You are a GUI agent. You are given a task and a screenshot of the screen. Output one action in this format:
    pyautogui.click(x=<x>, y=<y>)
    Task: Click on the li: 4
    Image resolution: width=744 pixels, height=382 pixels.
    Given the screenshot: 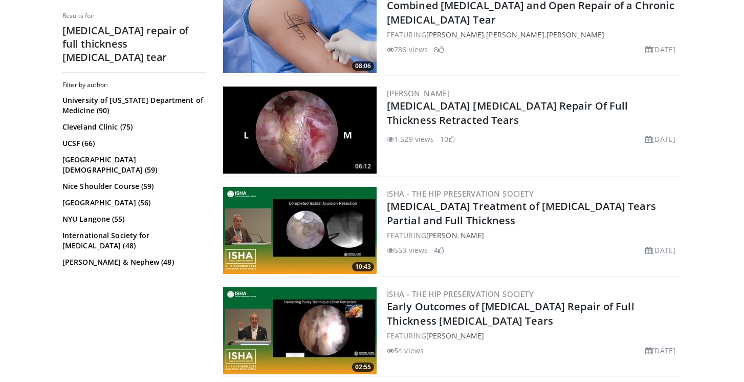 What is the action you would take?
    pyautogui.click(x=439, y=250)
    